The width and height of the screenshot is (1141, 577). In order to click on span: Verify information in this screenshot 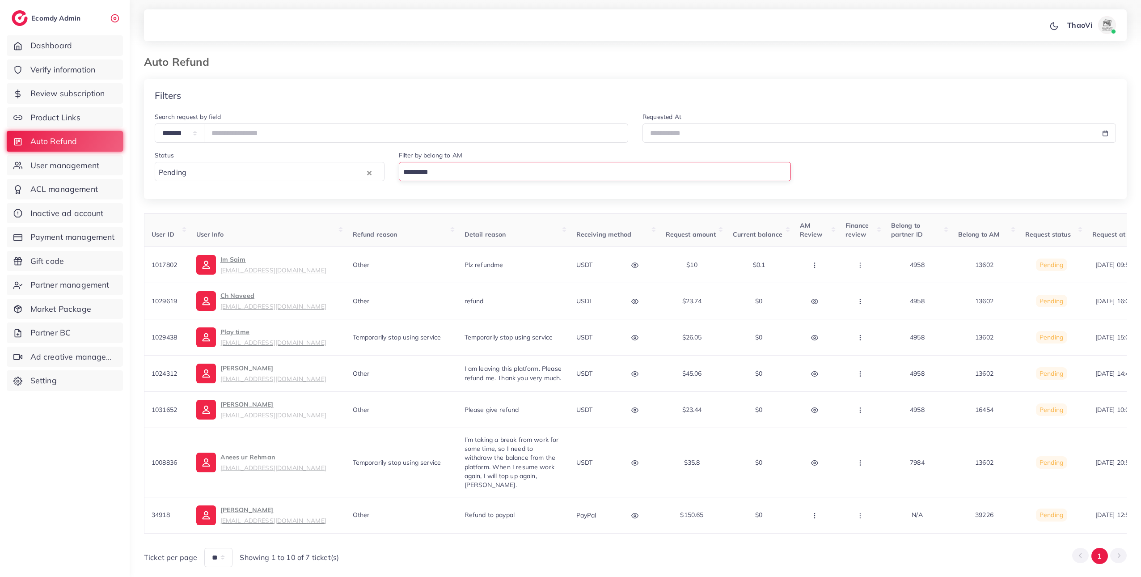, I will do `click(63, 70)`.